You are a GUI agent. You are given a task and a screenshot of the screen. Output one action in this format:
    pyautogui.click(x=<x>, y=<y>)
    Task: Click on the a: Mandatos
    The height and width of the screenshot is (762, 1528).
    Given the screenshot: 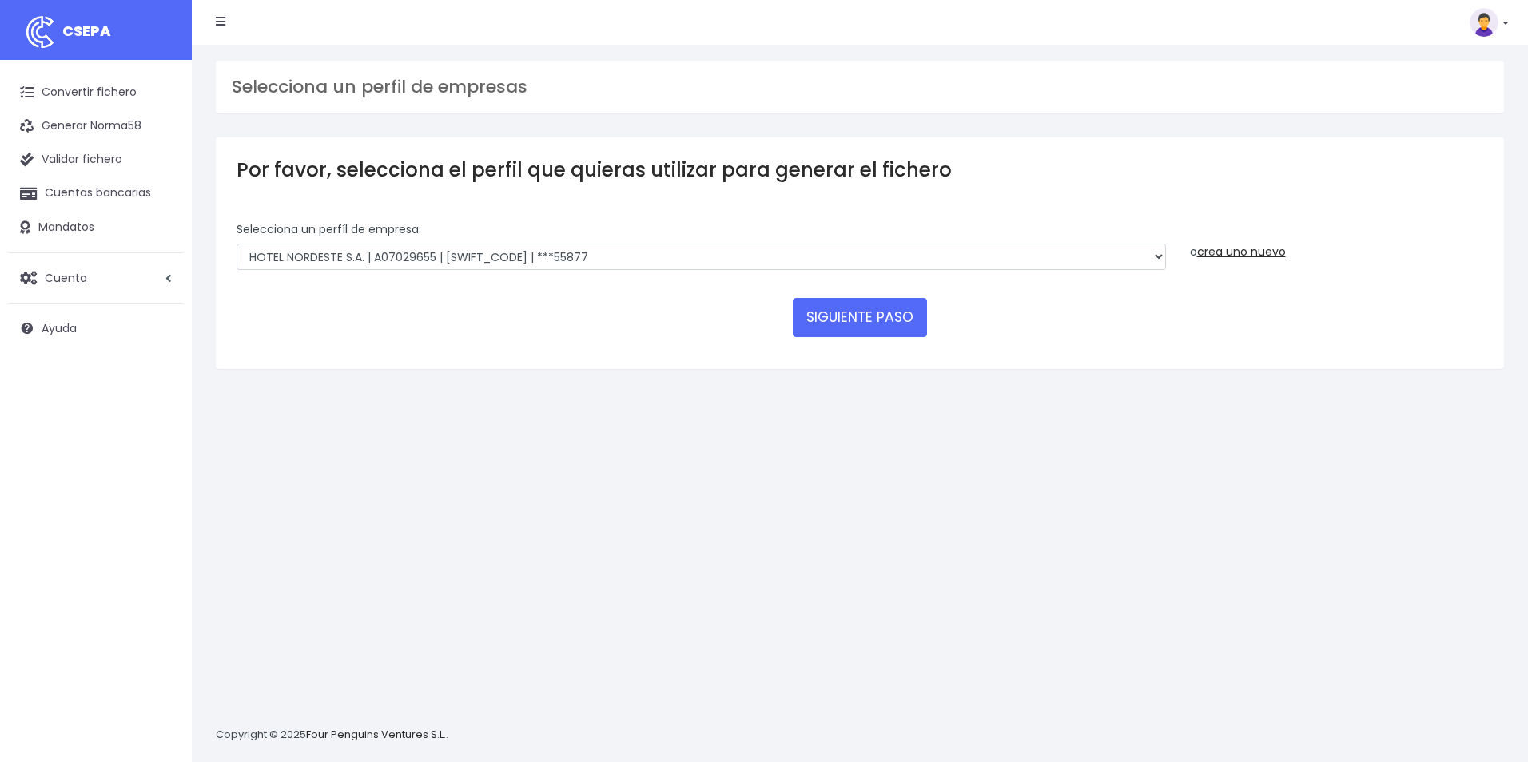 What is the action you would take?
    pyautogui.click(x=96, y=228)
    